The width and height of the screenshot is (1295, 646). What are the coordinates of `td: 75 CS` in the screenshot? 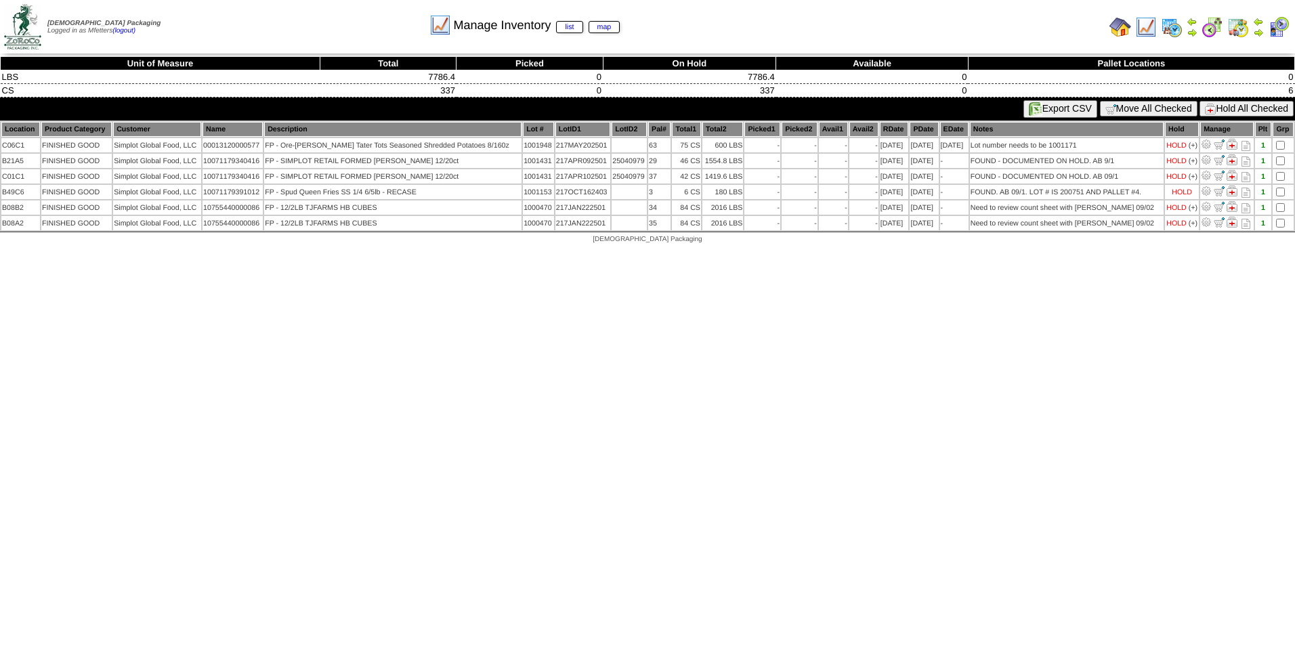 It's located at (686, 145).